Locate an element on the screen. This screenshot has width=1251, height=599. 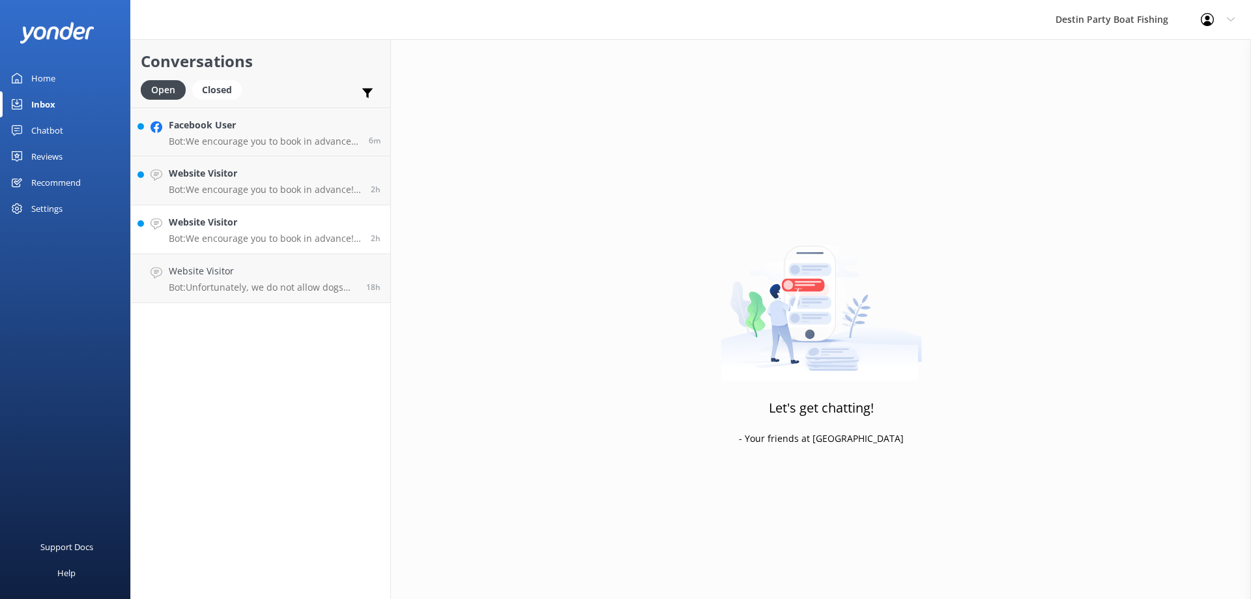
div: Inbox is located at coordinates (43, 104).